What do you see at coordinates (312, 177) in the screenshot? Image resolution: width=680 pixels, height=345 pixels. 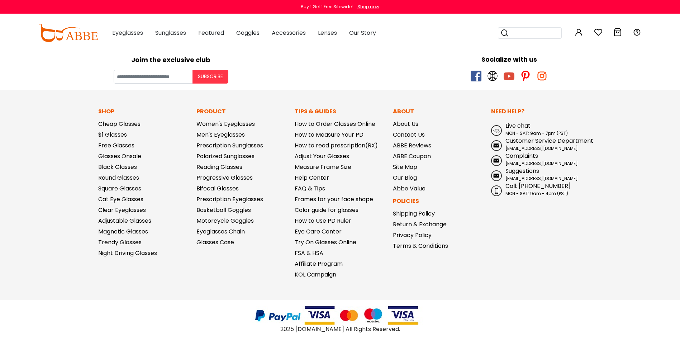 I see `a: Help Center` at bounding box center [312, 177].